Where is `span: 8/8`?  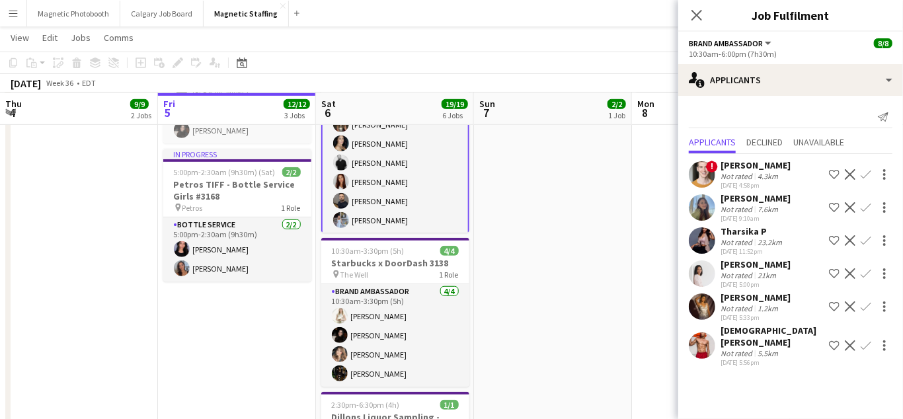
span: 8/8 is located at coordinates (883, 43).